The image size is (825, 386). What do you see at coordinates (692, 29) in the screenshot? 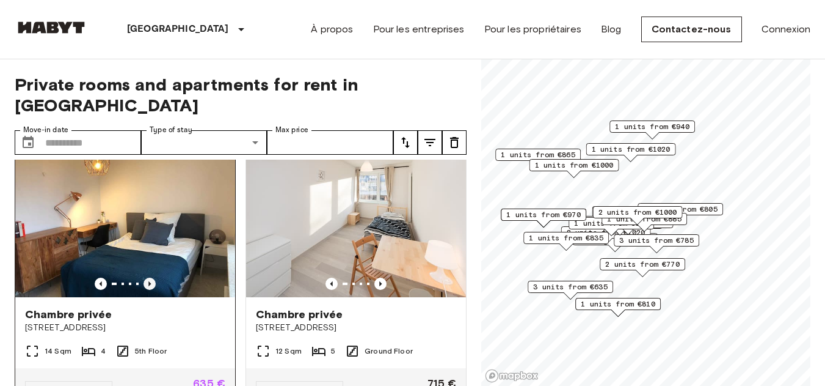
I see `a: Contactez-nous` at bounding box center [692, 29].